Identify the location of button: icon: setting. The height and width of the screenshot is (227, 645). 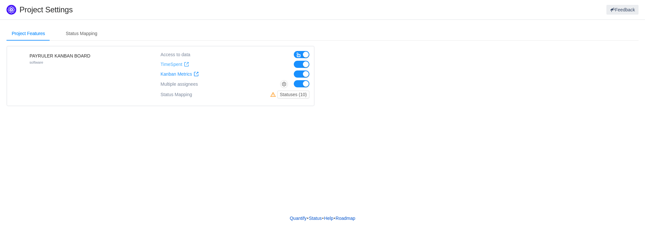
(284, 84).